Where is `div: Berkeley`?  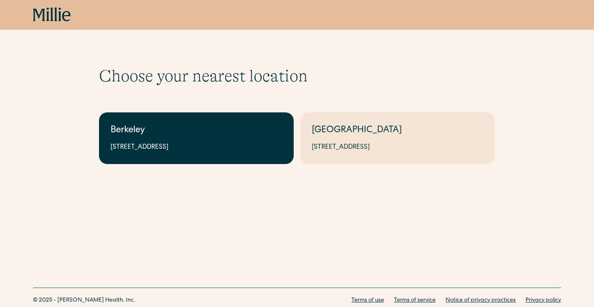 div: Berkeley is located at coordinates (196, 130).